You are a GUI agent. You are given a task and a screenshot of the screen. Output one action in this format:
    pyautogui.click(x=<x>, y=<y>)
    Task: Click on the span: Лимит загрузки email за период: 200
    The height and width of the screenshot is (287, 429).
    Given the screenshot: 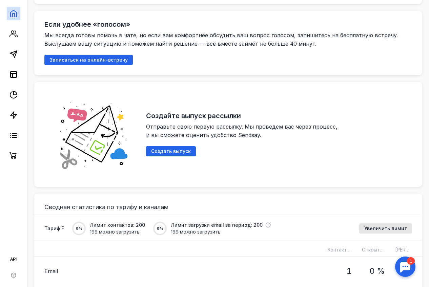 What is the action you would take?
    pyautogui.click(x=216, y=225)
    